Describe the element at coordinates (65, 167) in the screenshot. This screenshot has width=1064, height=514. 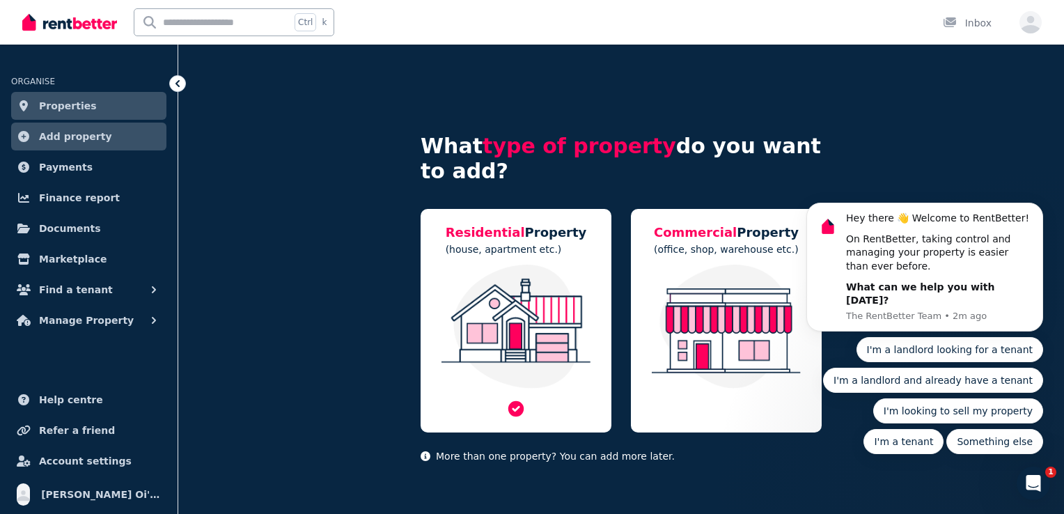
I see `span: Payments` at that location.